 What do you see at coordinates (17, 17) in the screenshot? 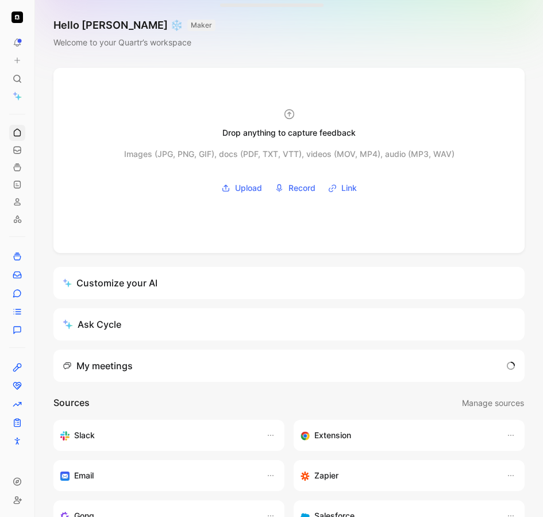
I see `button: Quartr` at bounding box center [17, 17].